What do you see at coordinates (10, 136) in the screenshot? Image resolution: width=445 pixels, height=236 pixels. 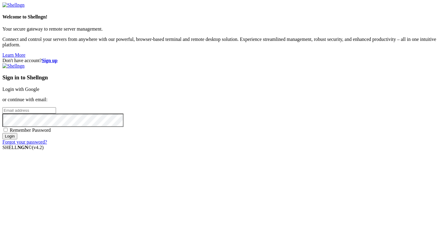 I see `input: Login` at bounding box center [10, 136].